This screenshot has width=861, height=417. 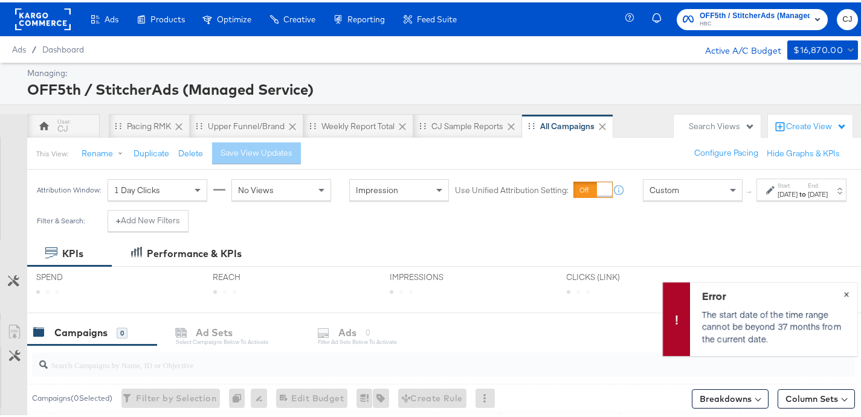 I want to click on button: Hide Graphs & KPIs, so click(x=803, y=151).